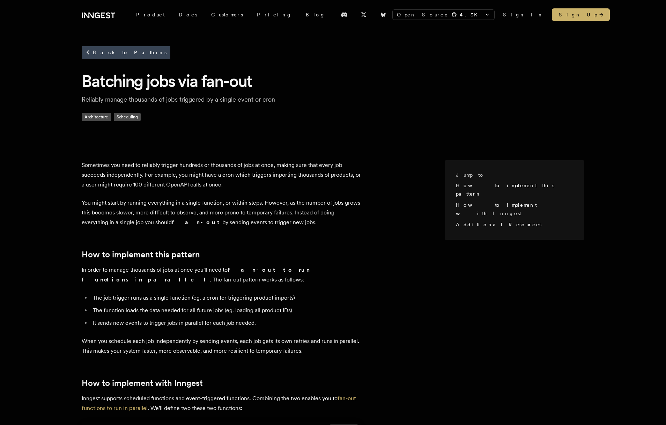 The height and width of the screenshot is (425, 666). Describe the element at coordinates (470, 15) in the screenshot. I see `span: 4.3 K` at that location.